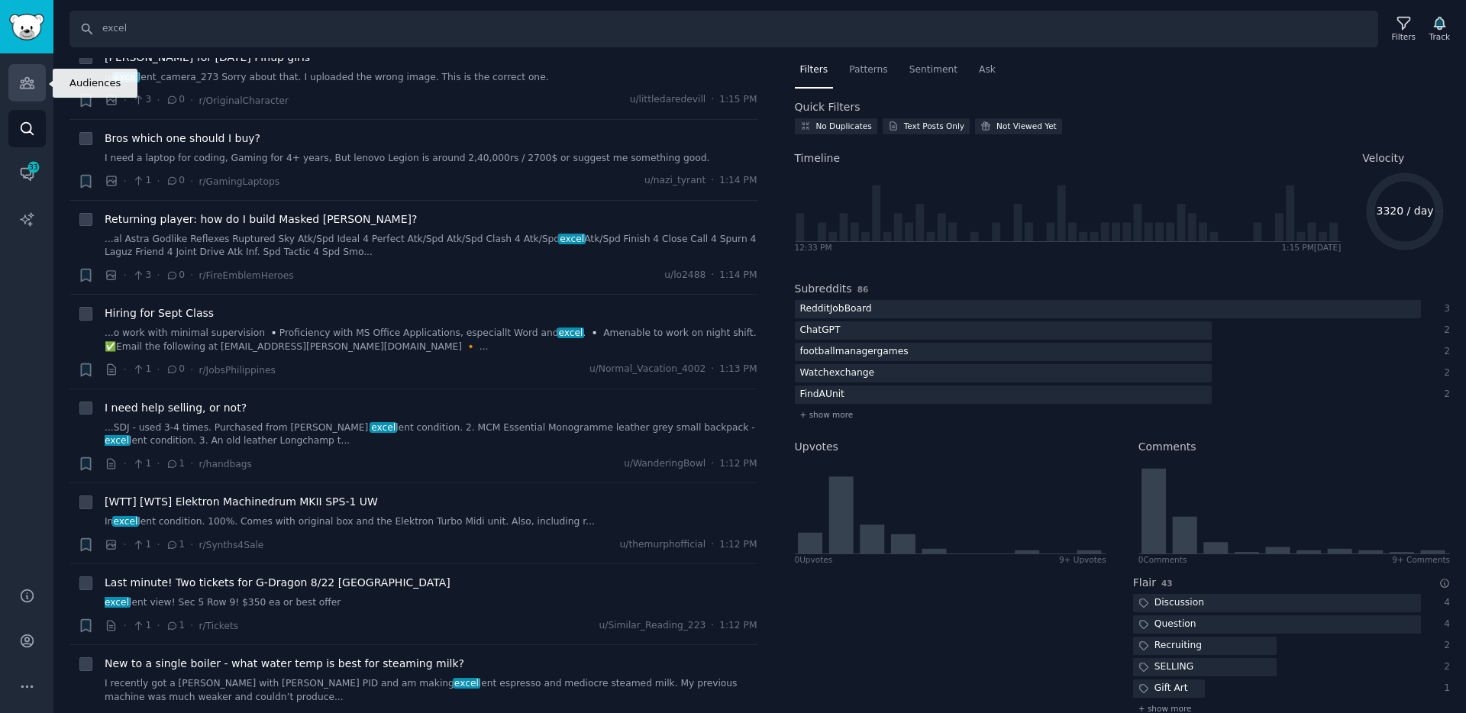 This screenshot has width=1466, height=713. Describe the element at coordinates (225, 464) in the screenshot. I see `span: r/handbags` at that location.